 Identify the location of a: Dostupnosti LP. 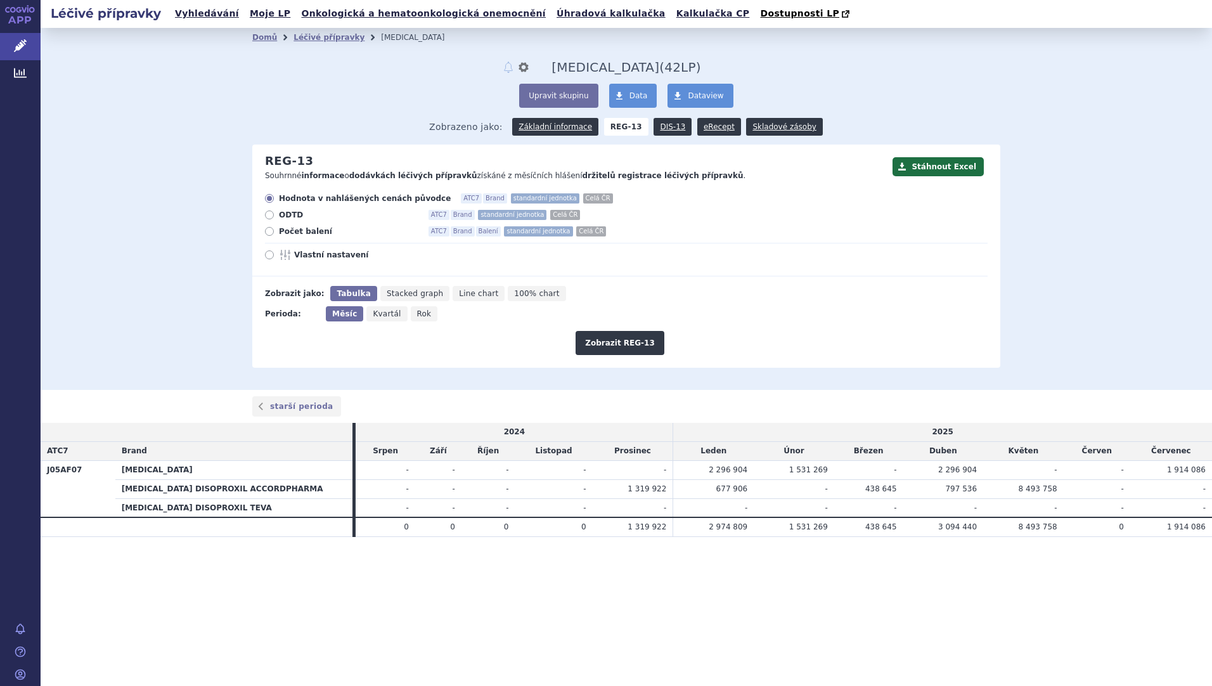
(806, 14).